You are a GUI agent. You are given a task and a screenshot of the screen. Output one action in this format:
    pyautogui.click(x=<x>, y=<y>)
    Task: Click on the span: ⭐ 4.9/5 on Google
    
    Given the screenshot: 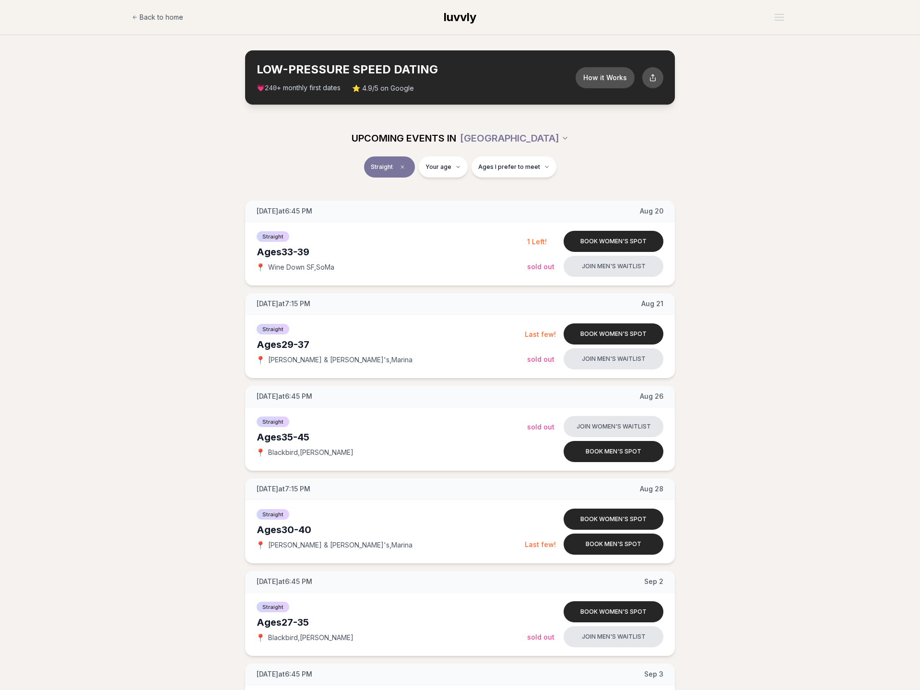 What is the action you would take?
    pyautogui.click(x=383, y=88)
    